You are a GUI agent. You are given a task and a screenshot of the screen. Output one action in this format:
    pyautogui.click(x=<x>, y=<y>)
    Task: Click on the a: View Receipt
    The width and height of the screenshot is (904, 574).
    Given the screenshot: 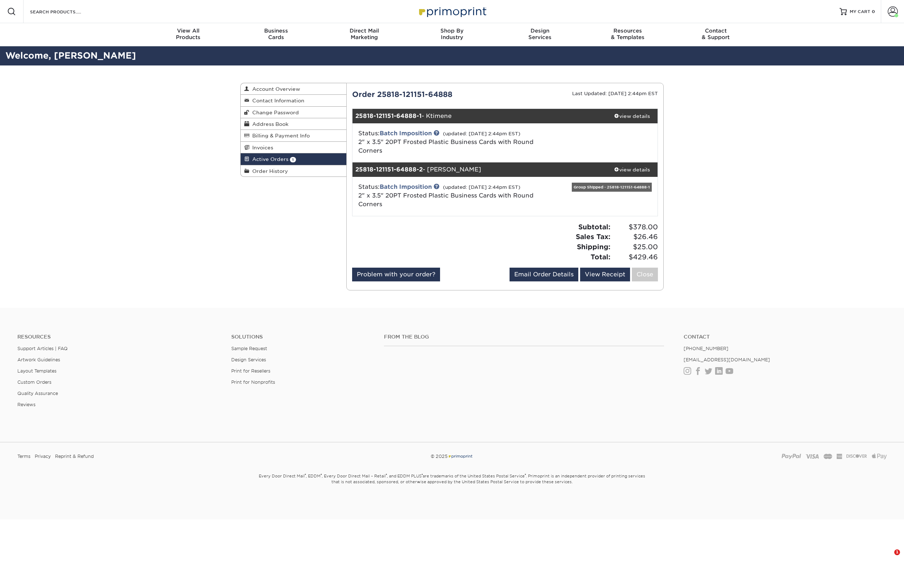 What is the action you would take?
    pyautogui.click(x=605, y=275)
    